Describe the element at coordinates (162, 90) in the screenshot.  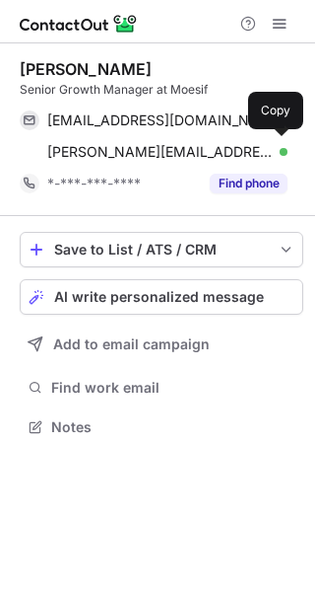
I see `div: Senior Growth Manager at Moesif` at that location.